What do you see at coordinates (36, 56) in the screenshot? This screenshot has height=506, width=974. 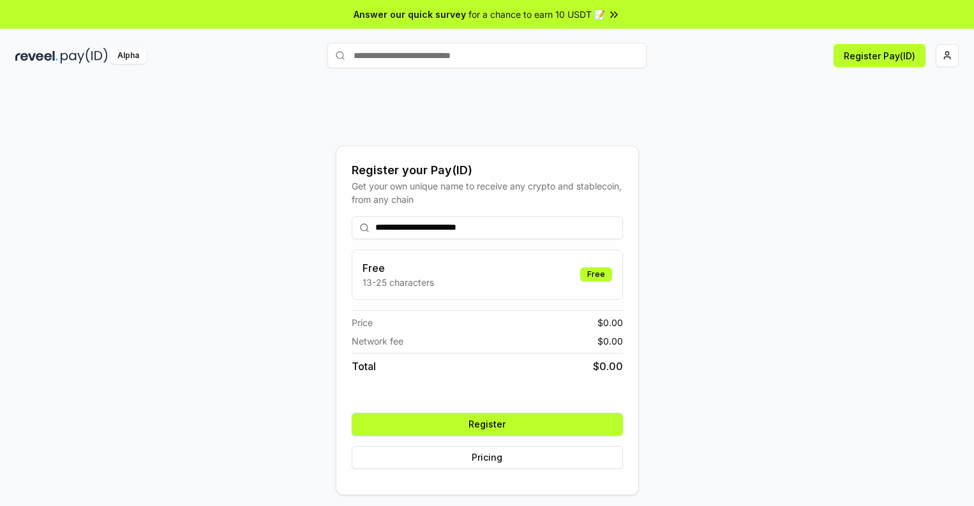 I see `img: reveel_dark` at bounding box center [36, 56].